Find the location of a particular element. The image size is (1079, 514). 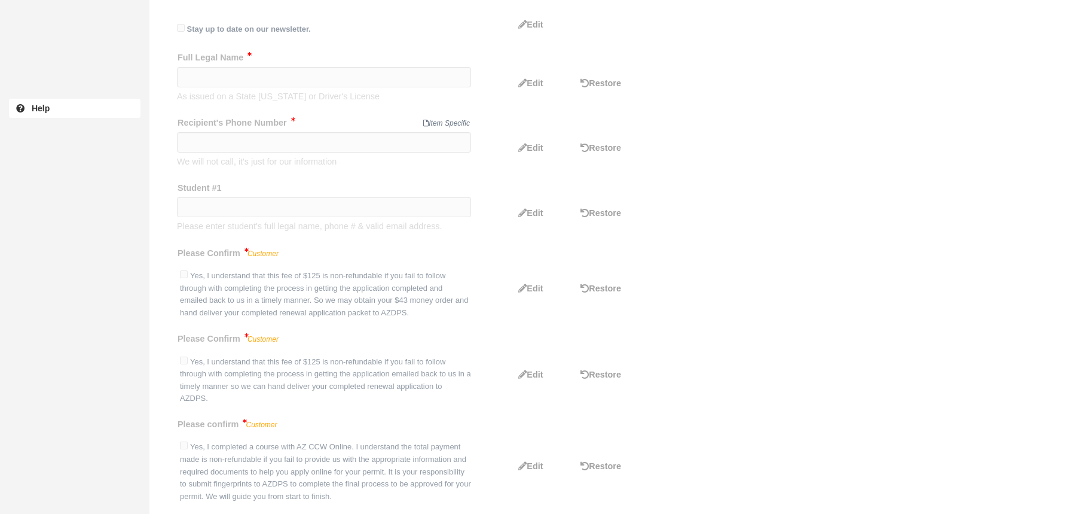

b: Help is located at coordinates (41, 108).